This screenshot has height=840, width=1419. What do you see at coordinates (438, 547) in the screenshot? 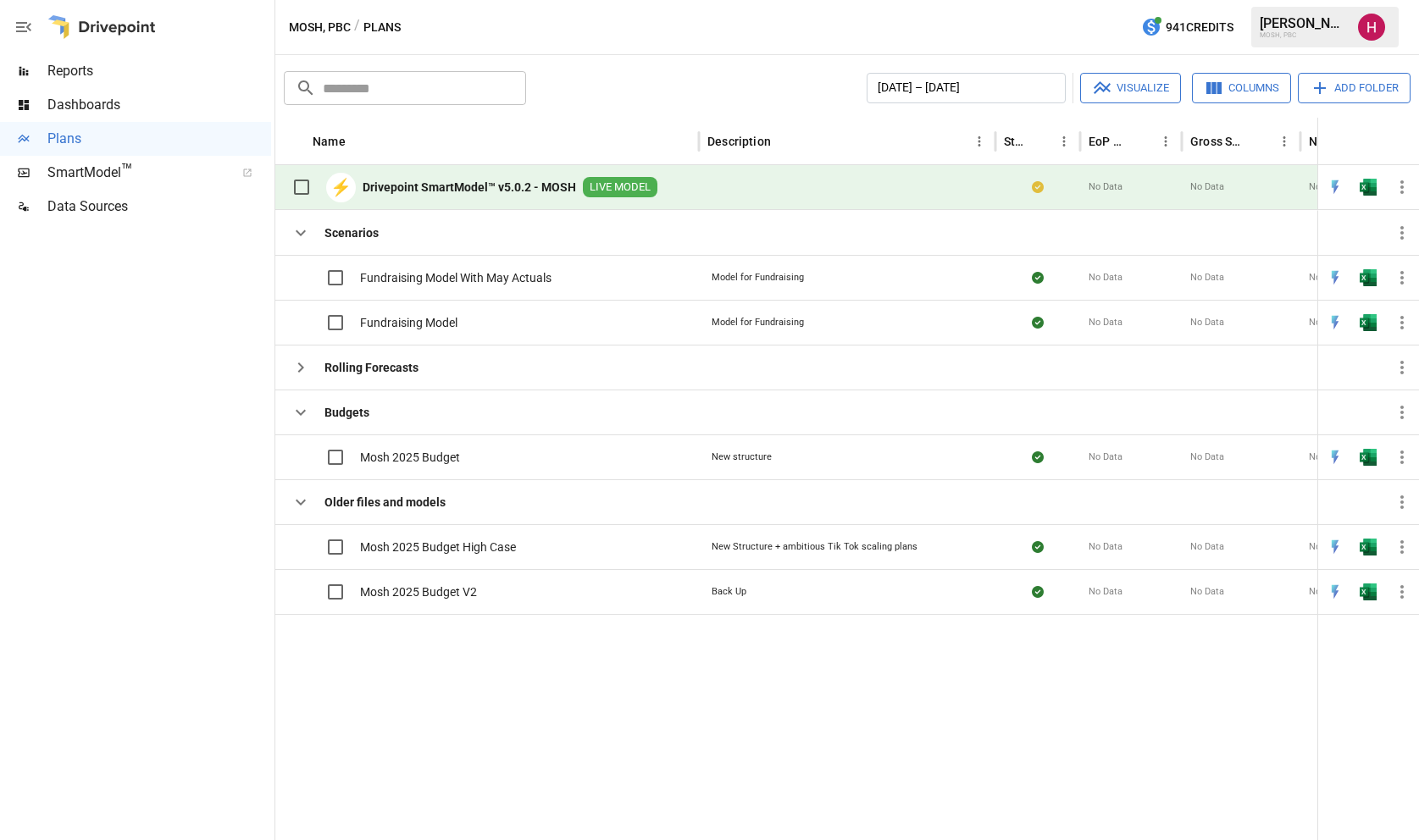
I see `span: Mosh 2025 Budget High Case` at bounding box center [438, 547].